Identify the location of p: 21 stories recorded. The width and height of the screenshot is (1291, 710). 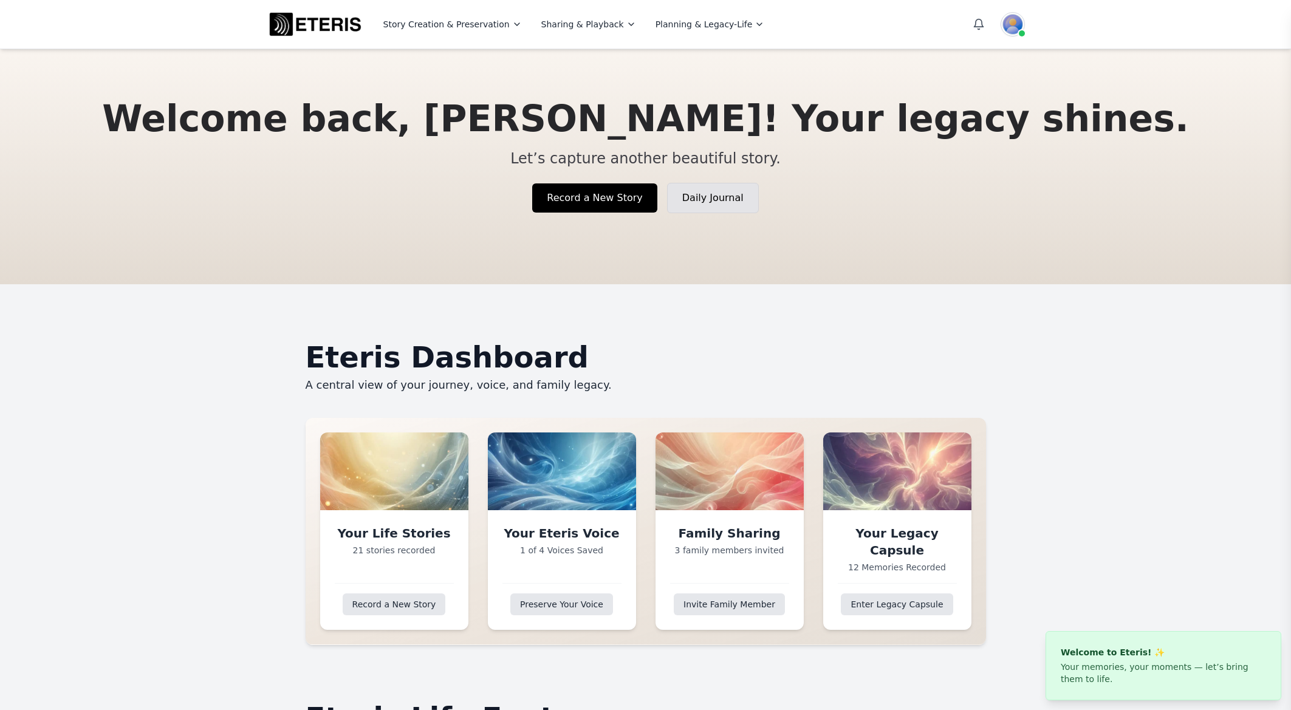
(394, 550).